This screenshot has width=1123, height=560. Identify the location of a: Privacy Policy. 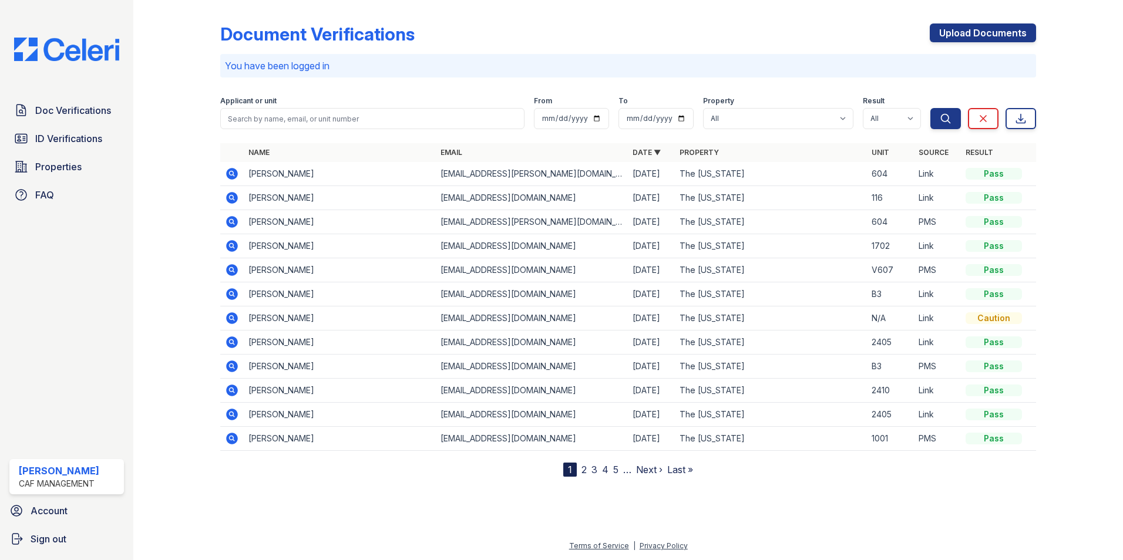
(664, 546).